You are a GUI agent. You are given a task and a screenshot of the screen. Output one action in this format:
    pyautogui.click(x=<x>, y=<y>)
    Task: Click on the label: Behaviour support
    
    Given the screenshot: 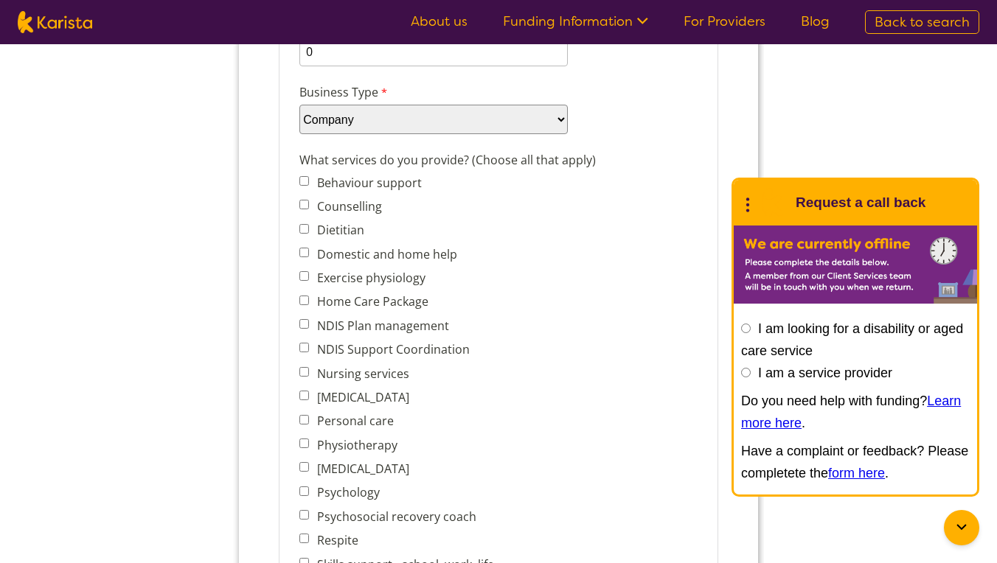 What is the action you would take?
    pyautogui.click(x=133, y=490)
    